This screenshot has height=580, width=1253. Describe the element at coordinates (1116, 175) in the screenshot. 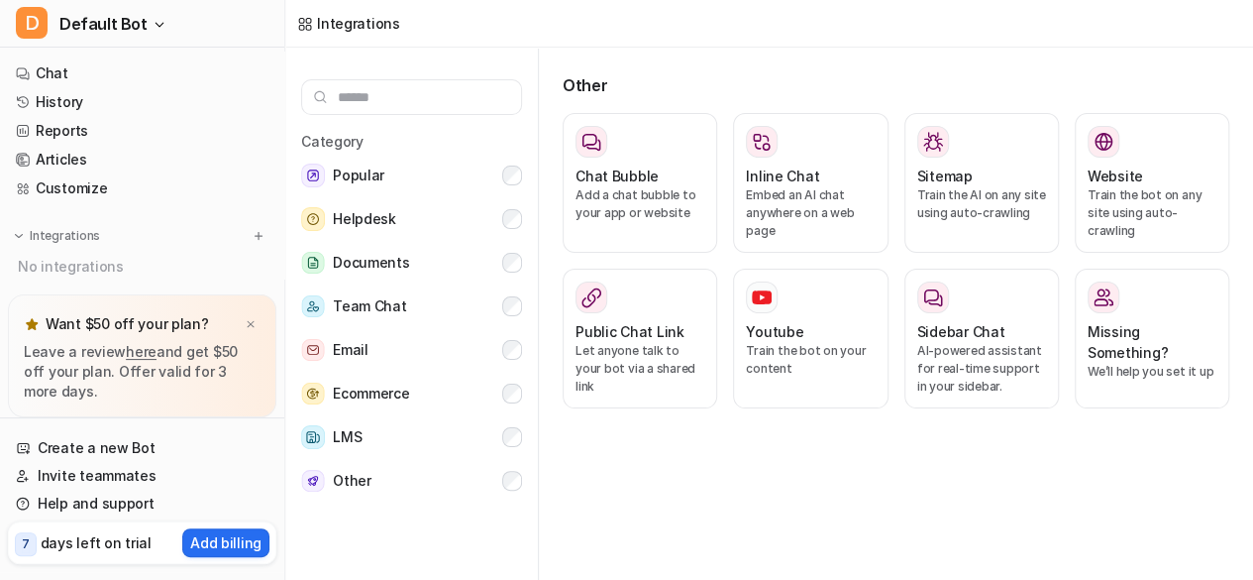

I see `h3: Website` at that location.